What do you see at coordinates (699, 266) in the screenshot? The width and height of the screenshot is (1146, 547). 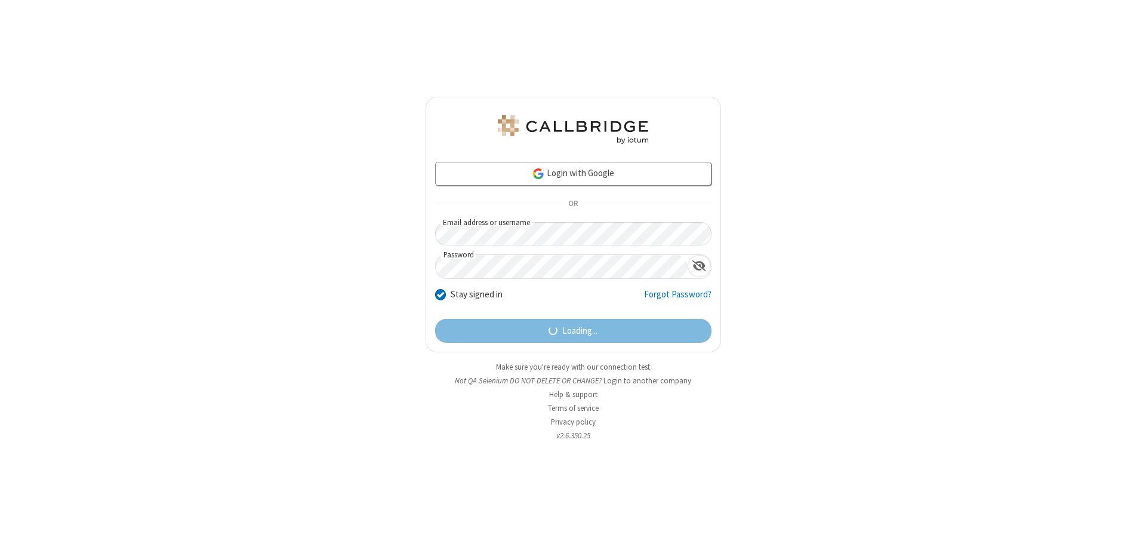 I see `div: Show password` at bounding box center [699, 266].